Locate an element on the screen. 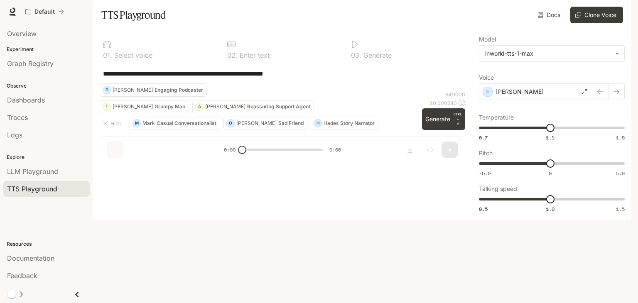  button: MMarkCasual Conversationalist is located at coordinates (175, 123).